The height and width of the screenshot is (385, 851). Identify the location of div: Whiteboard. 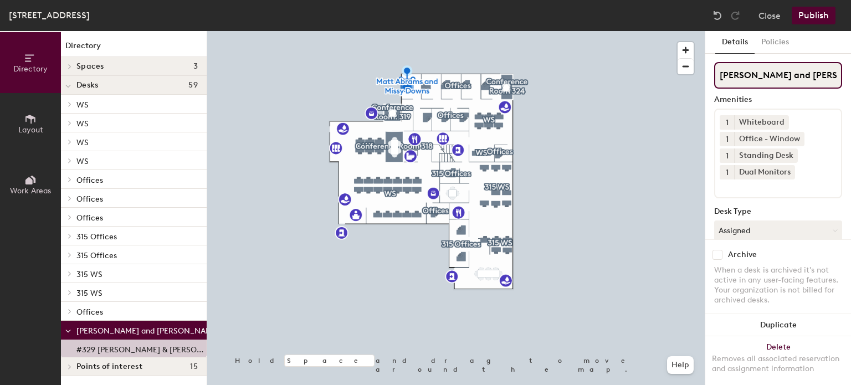
(761, 122).